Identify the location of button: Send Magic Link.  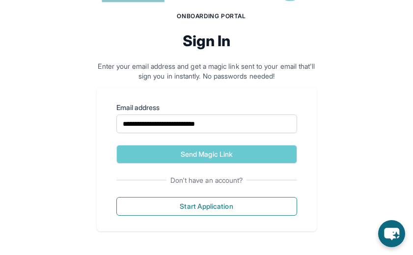
(207, 154).